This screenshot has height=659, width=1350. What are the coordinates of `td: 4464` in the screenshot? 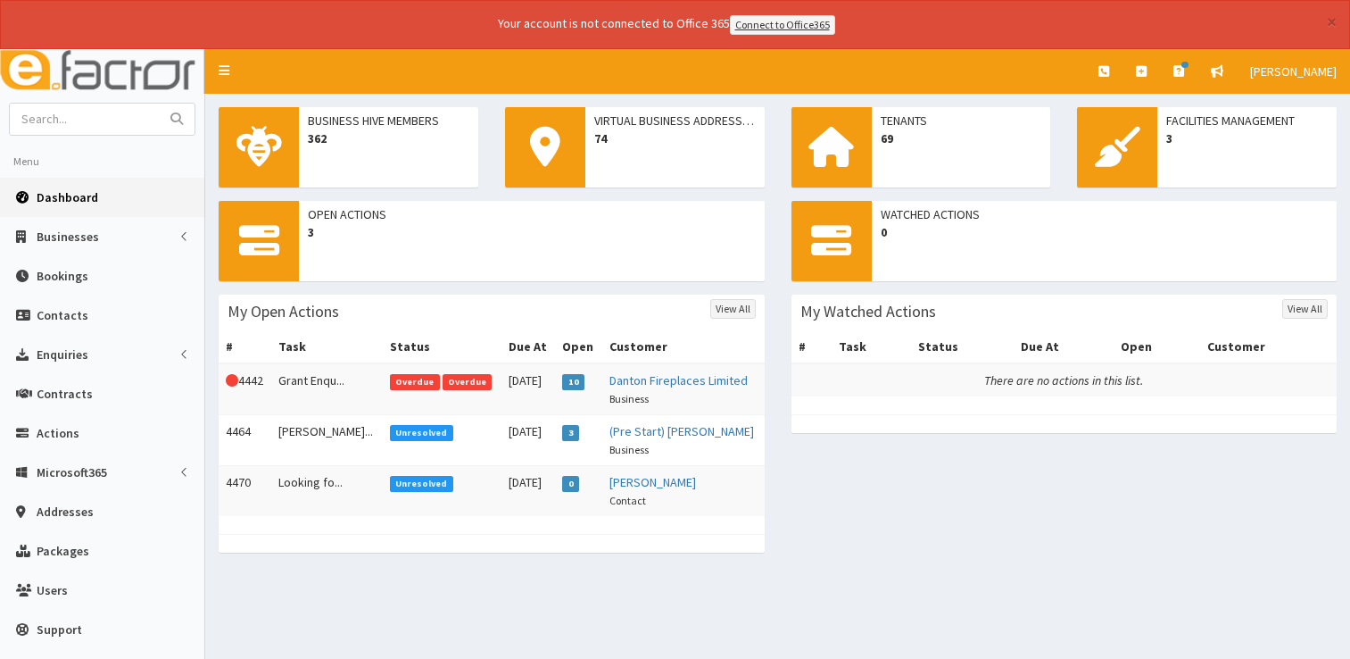 It's located at (245, 439).